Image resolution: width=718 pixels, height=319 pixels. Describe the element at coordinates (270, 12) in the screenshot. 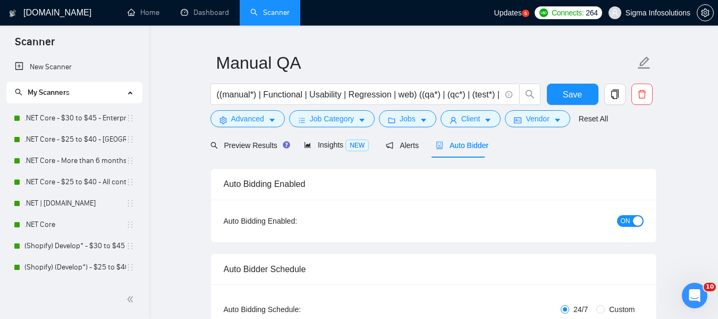

I see `a: searchScanner` at that location.